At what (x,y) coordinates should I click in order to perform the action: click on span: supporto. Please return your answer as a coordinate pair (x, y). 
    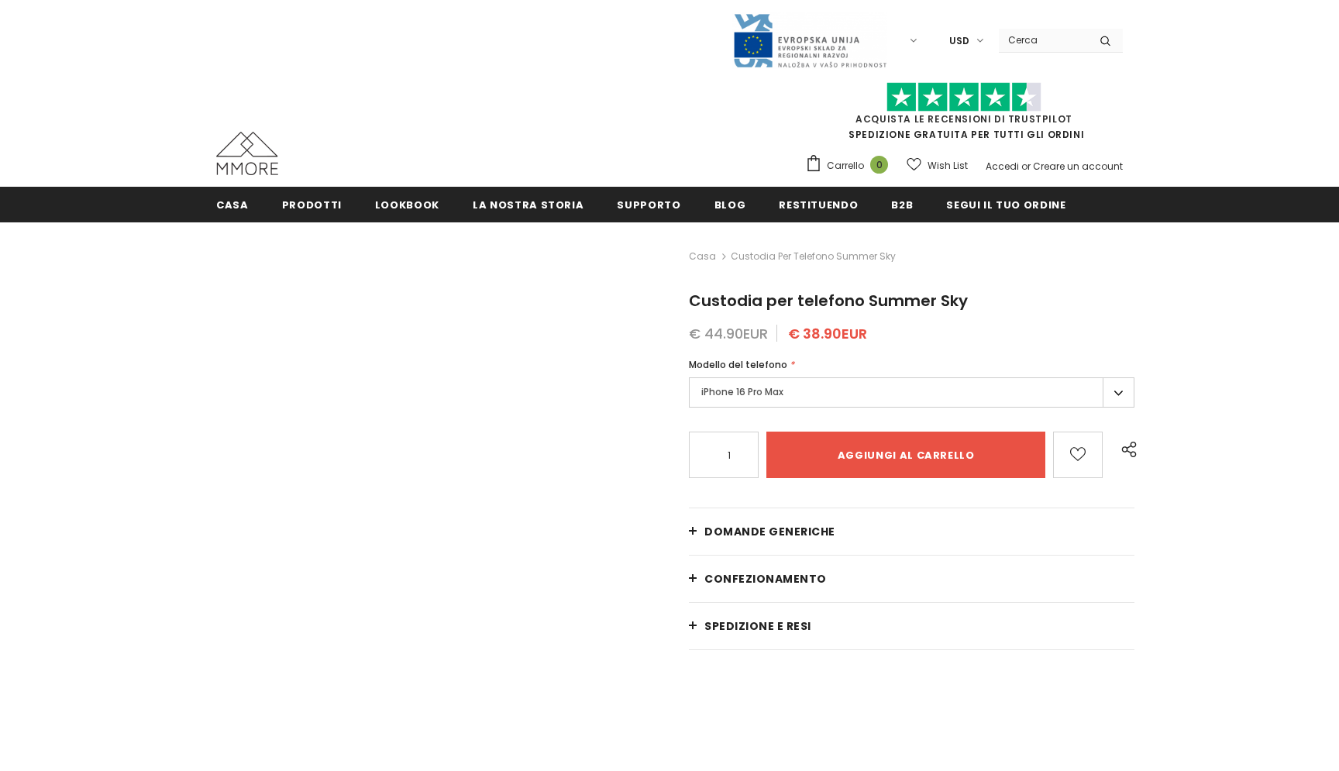
    Looking at the image, I should click on (648, 205).